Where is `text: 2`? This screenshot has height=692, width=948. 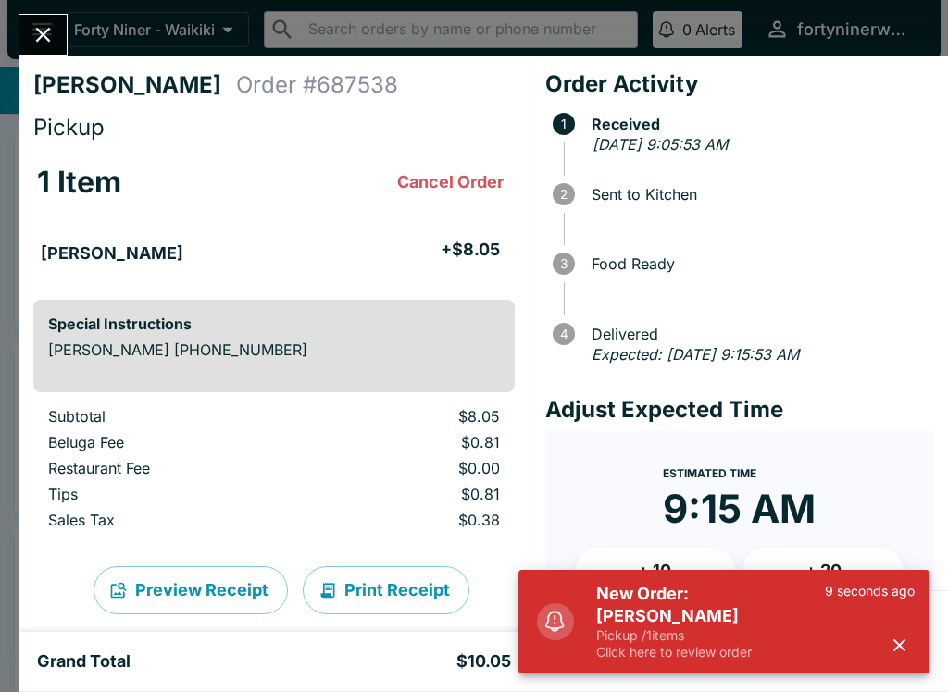
text: 2 is located at coordinates (564, 194).